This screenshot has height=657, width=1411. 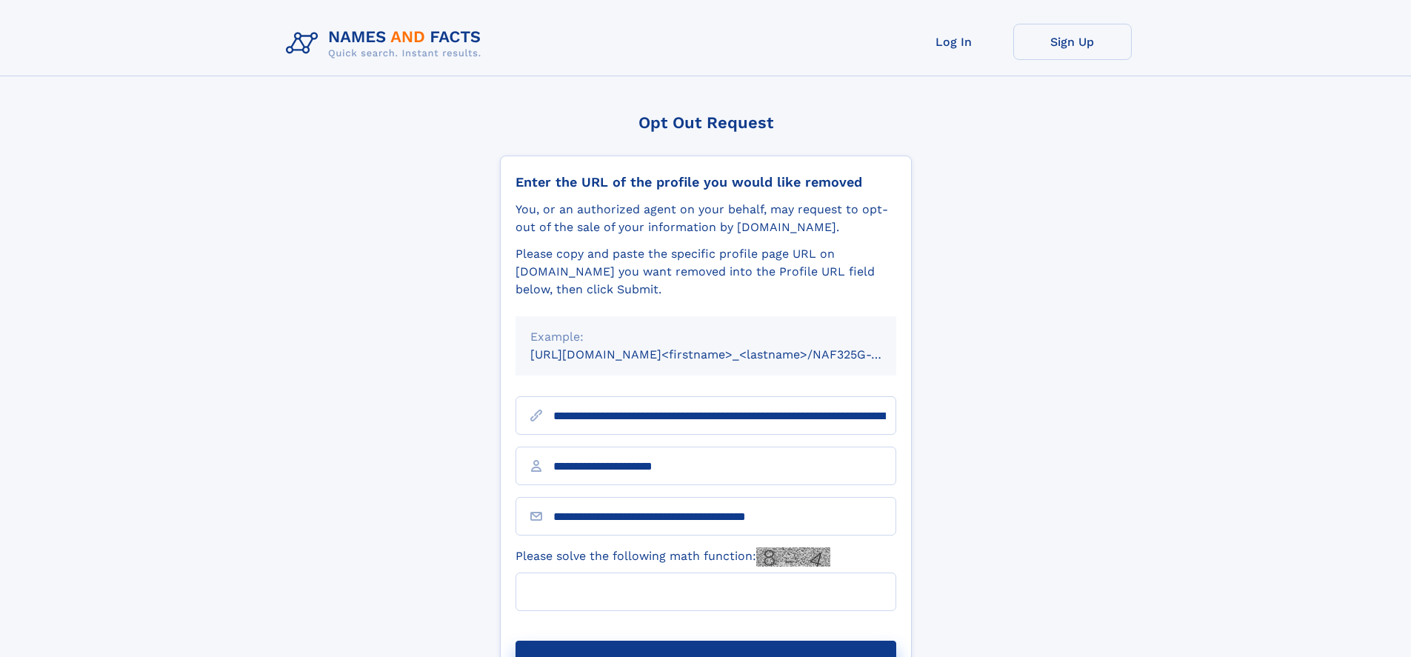 I want to click on a: Sign Up, so click(x=1073, y=41).